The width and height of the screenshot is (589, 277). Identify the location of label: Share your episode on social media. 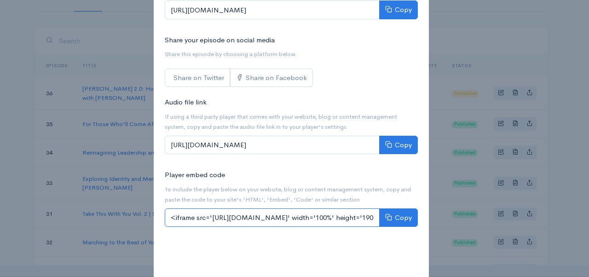
(220, 40).